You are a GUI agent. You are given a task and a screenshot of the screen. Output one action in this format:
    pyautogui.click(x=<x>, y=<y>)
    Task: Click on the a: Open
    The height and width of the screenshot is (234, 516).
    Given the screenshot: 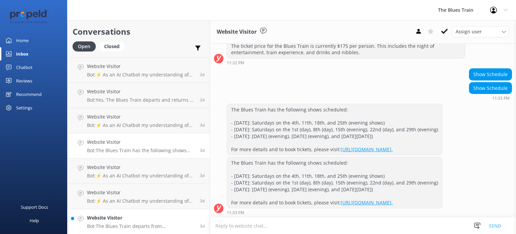 What is the action you would take?
    pyautogui.click(x=86, y=46)
    